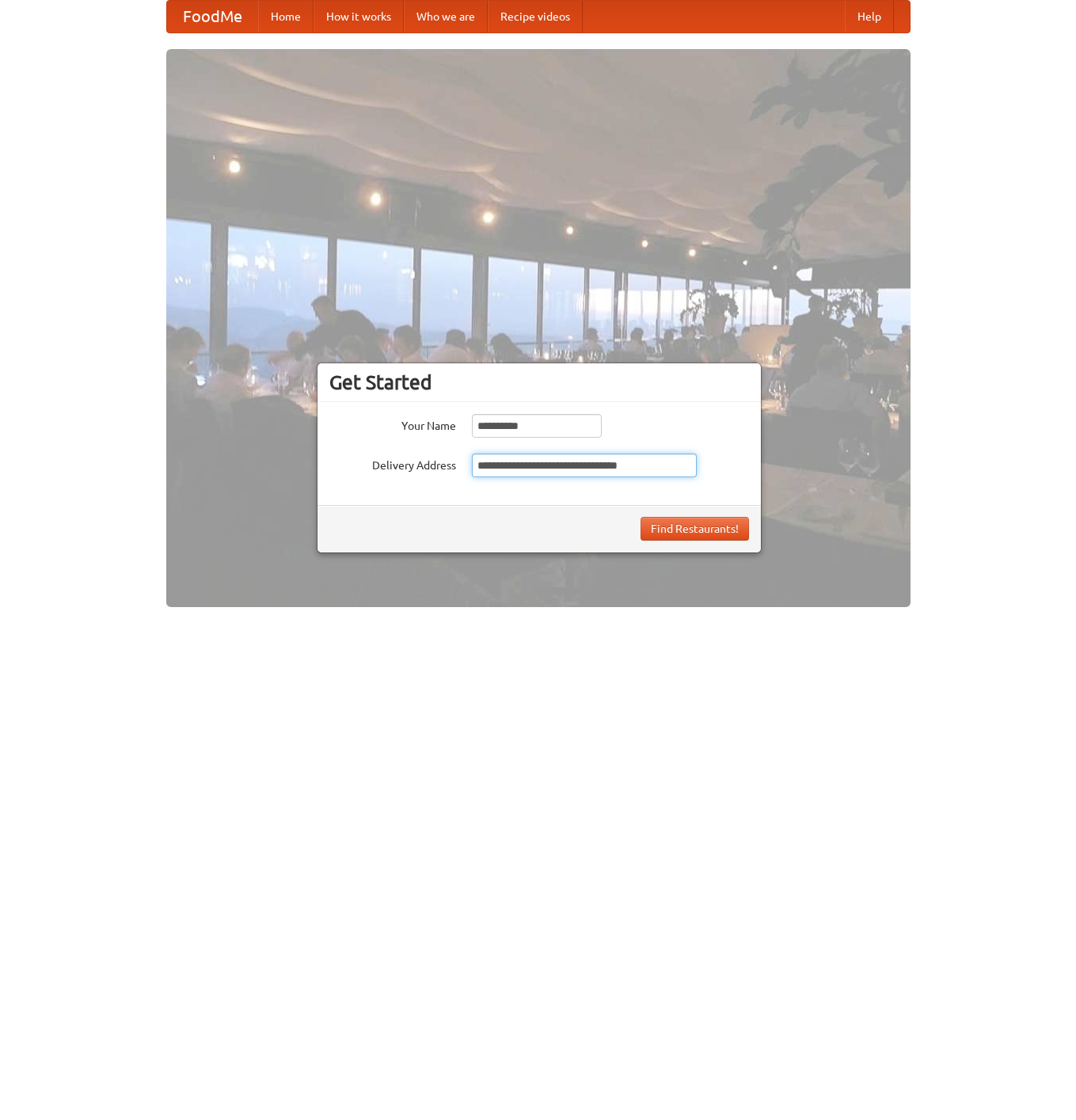  Describe the element at coordinates (393, 424) in the screenshot. I see `label: Your Name` at that location.